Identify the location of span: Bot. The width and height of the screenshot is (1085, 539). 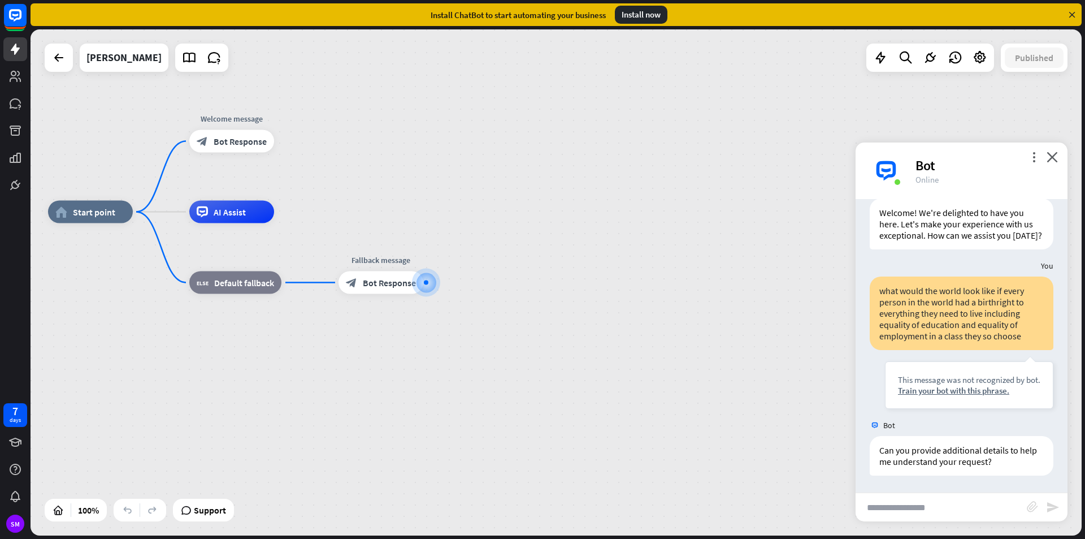
(889, 425).